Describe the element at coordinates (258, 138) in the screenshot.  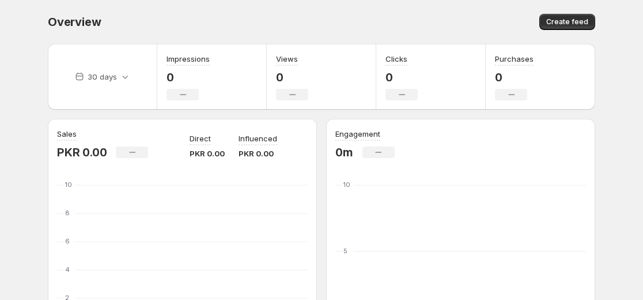
I see `p: Influenced` at that location.